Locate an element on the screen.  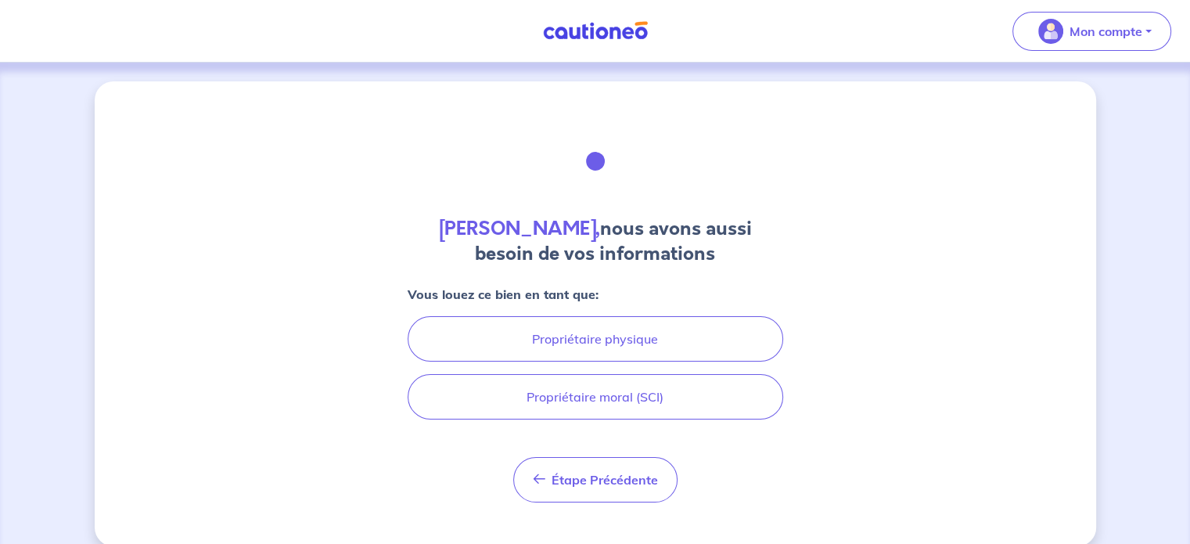
img: illu_account_valid_menu.svg is located at coordinates (1051, 31).